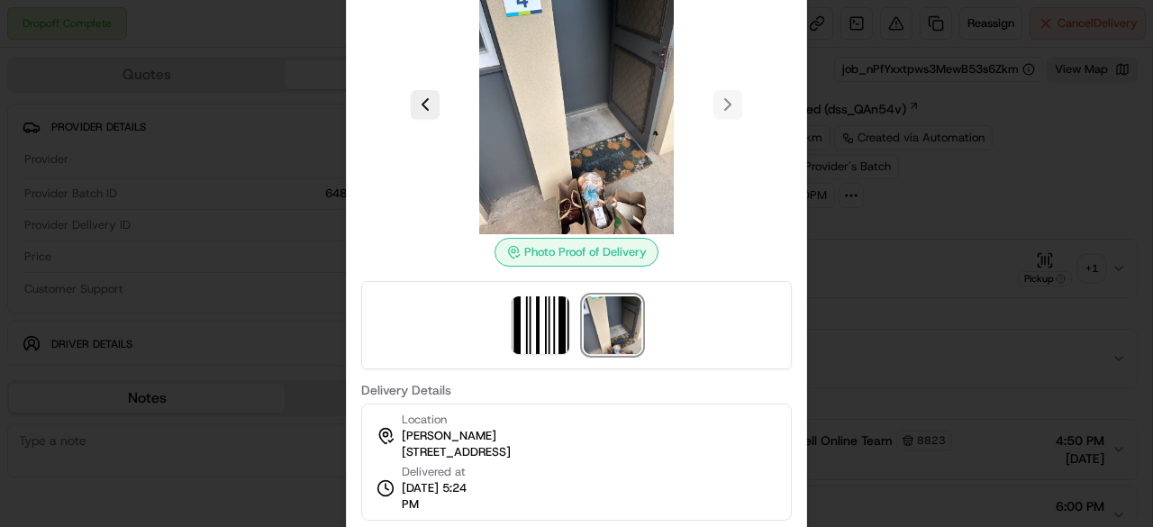 The width and height of the screenshot is (1153, 527). What do you see at coordinates (613, 325) in the screenshot?
I see `img: photo_proof_of_delivery image` at bounding box center [613, 325].